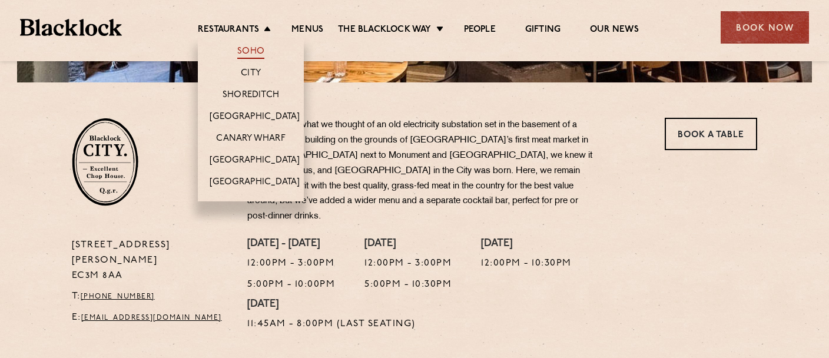  What do you see at coordinates (543, 31) in the screenshot?
I see `a: Gifting` at bounding box center [543, 31].